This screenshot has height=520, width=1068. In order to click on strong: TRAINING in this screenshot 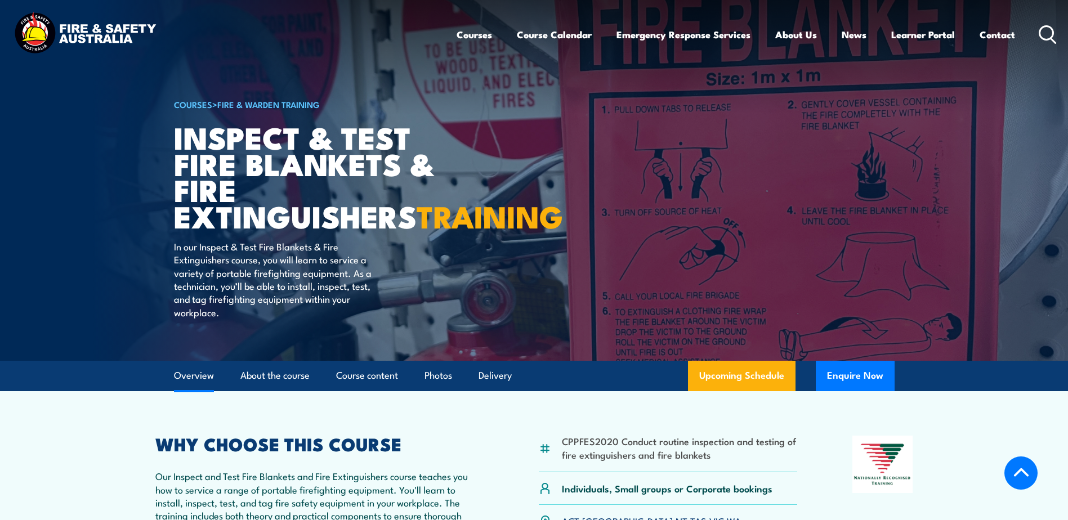, I will do `click(490, 215)`.